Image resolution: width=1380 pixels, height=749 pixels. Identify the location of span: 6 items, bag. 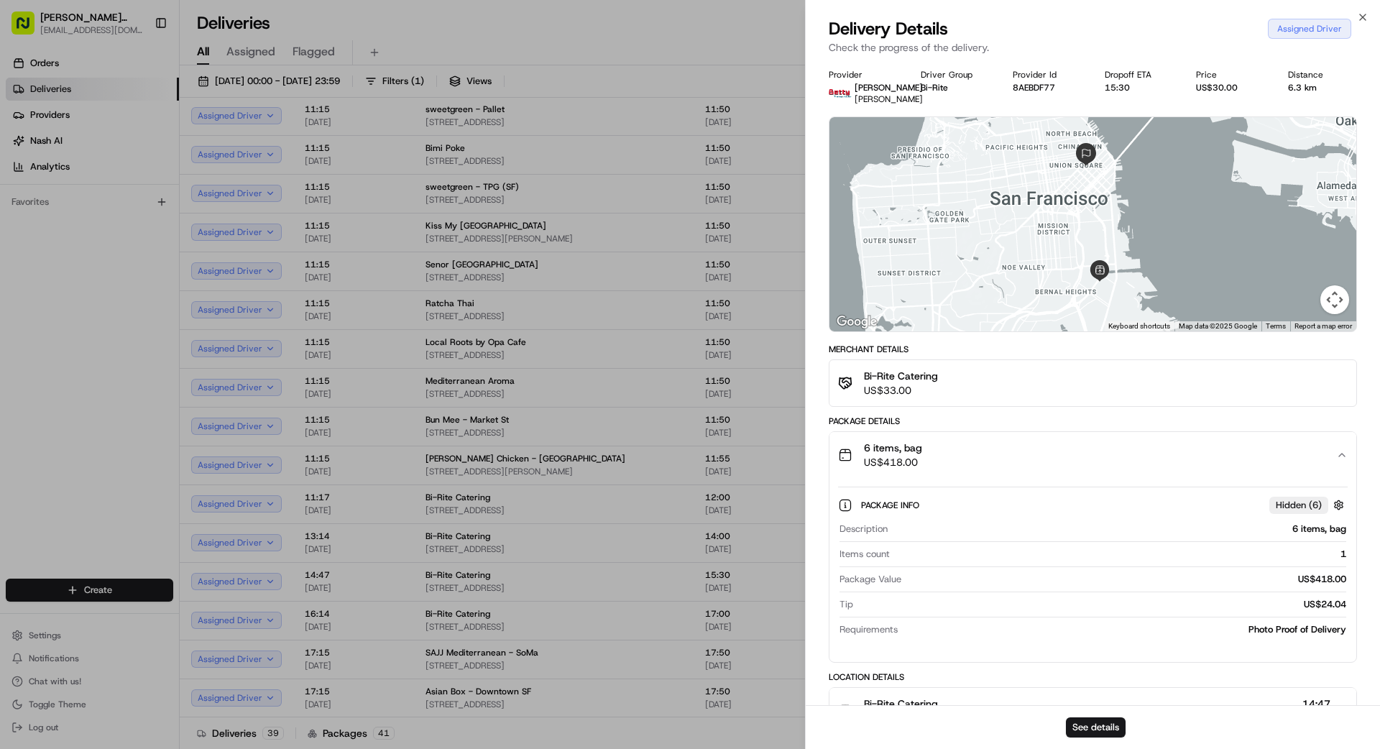
(893, 448).